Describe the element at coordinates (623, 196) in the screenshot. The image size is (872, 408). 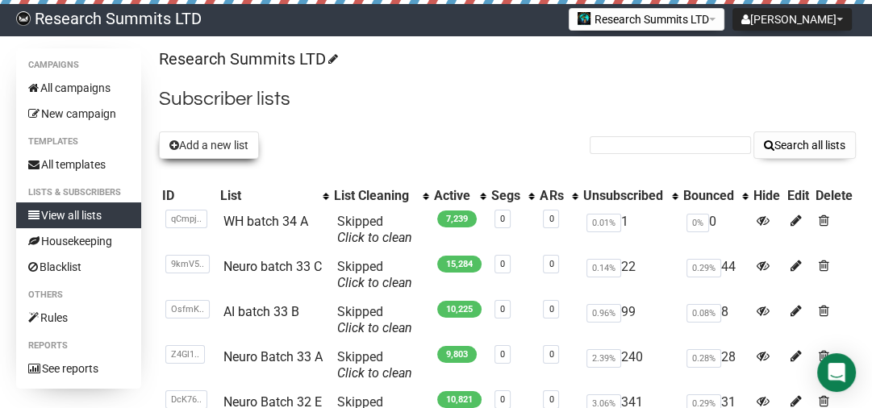
I see `div: Unsubscribed` at that location.